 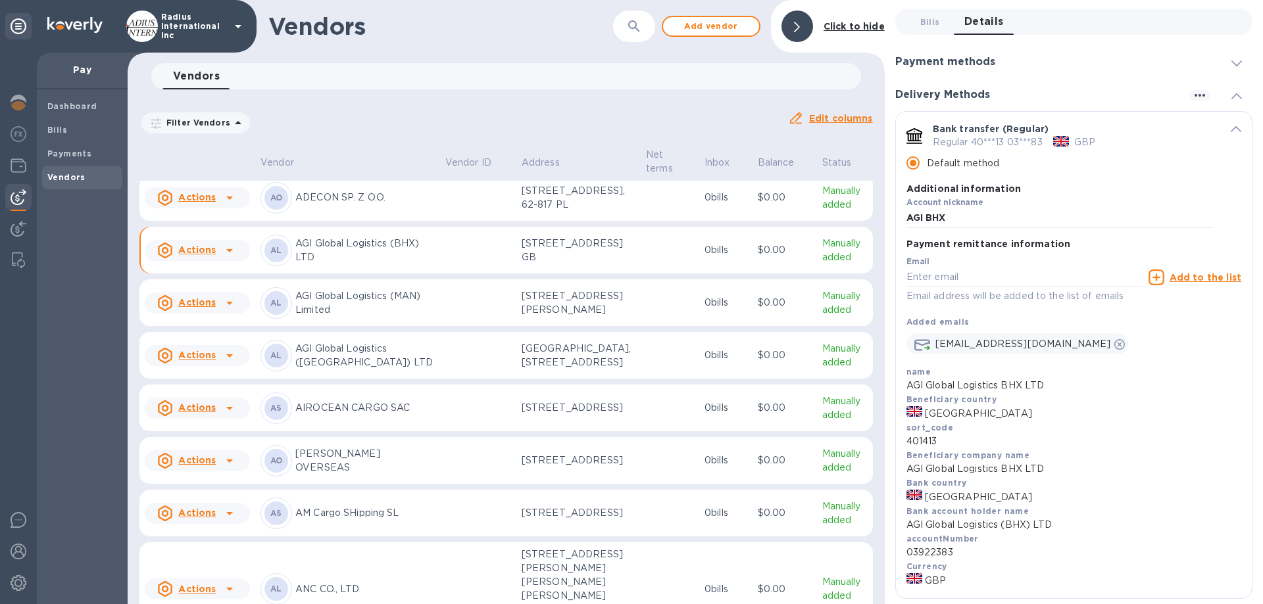 I want to click on span: Vendors, so click(x=196, y=76).